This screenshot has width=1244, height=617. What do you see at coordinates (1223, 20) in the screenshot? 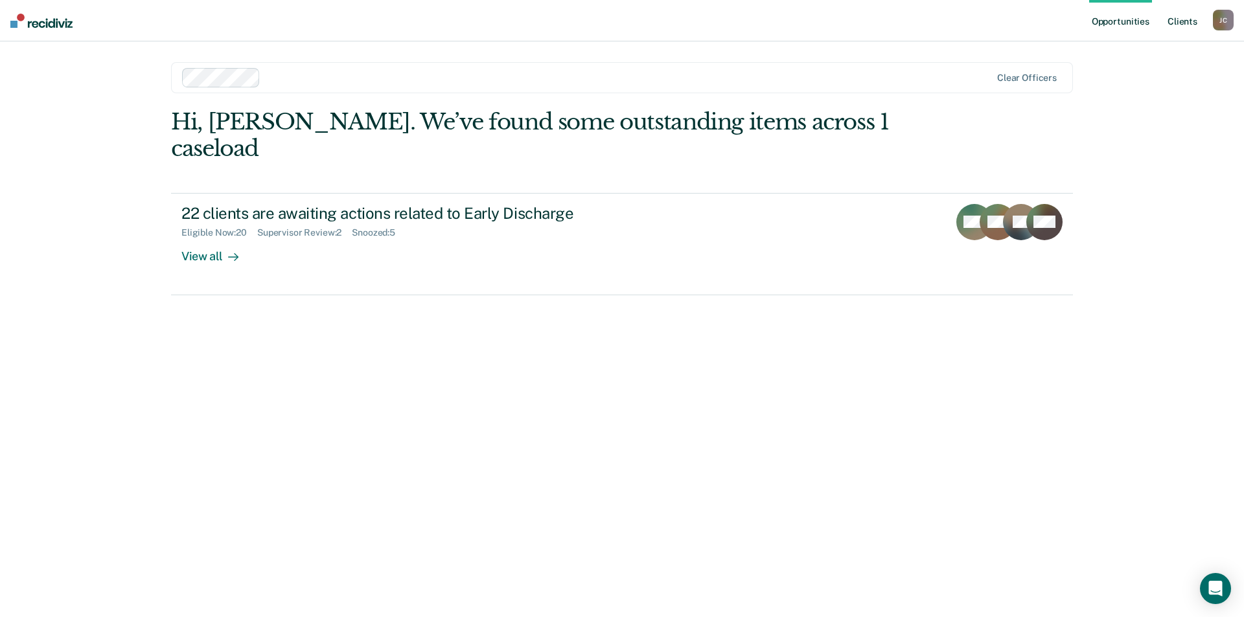
I see `div: J C` at bounding box center [1223, 20].